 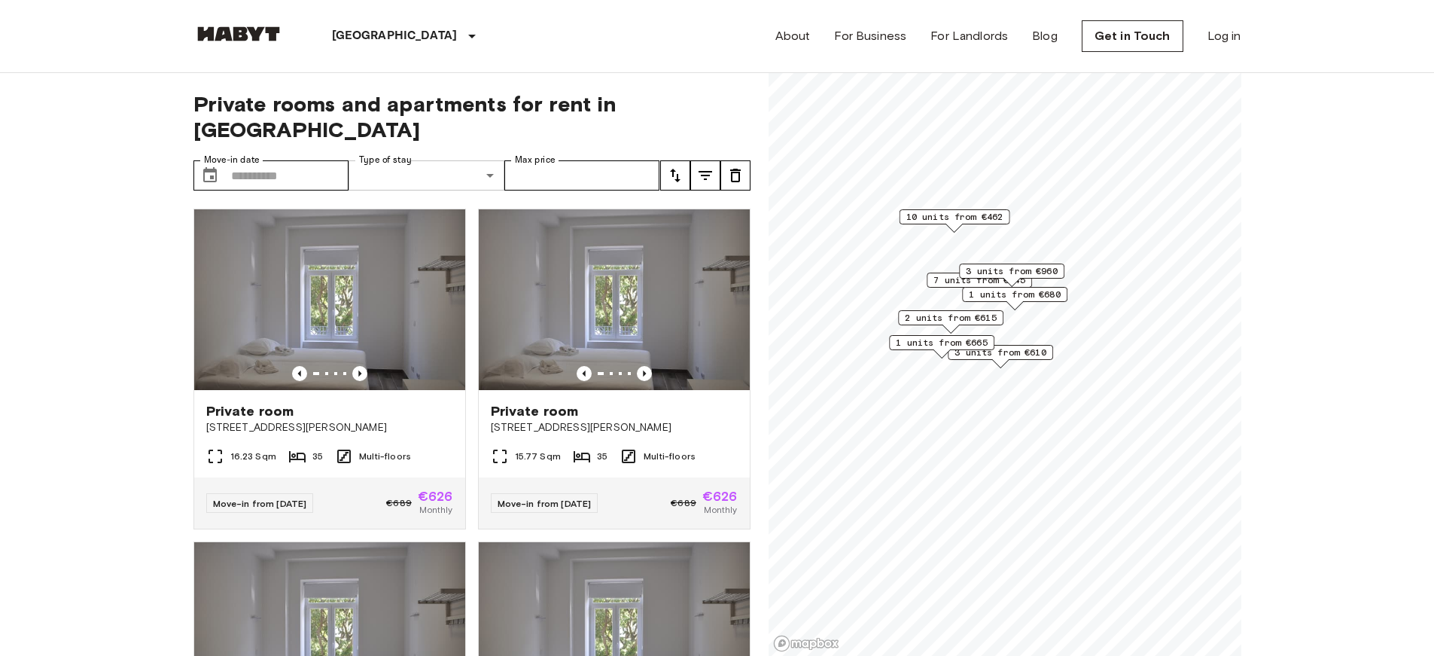 I want to click on span: 3 units from €960, so click(x=1012, y=271).